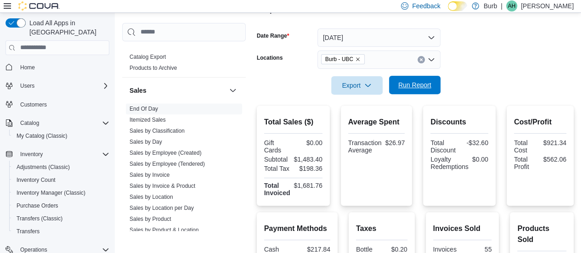 This screenshot has width=581, height=253. What do you see at coordinates (61, 193) in the screenshot?
I see `span: Inventory Manager (Classic)` at bounding box center [61, 193].